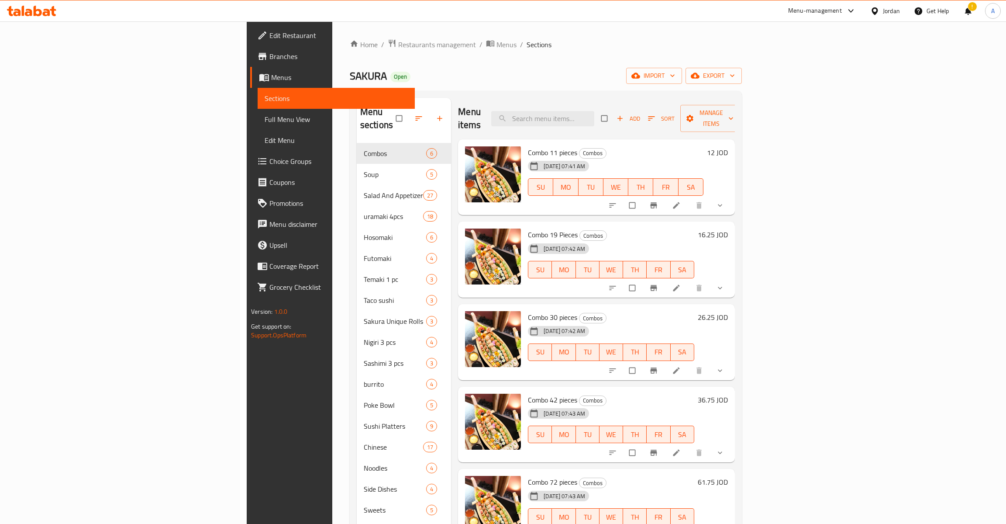  Describe the element at coordinates (588, 269) in the screenshot. I see `button: TU` at that location.